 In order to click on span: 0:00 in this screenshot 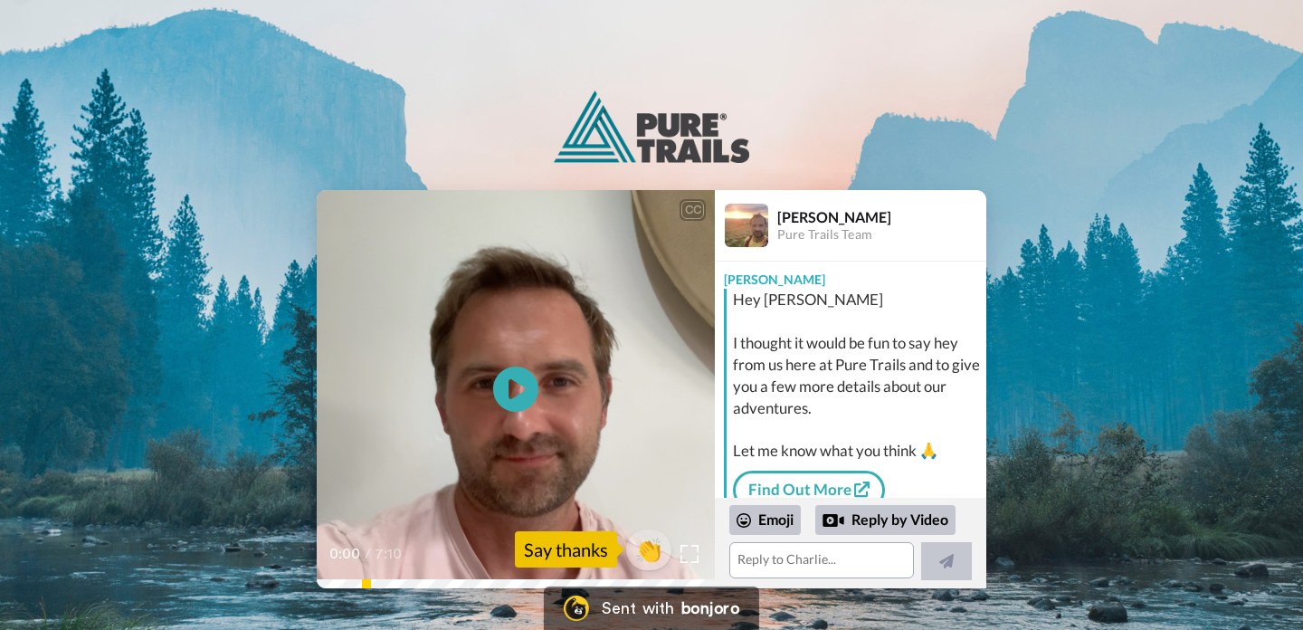, I will do `click(345, 554)`.